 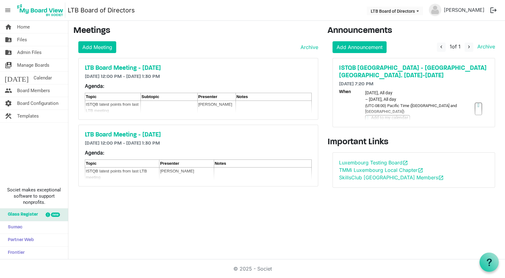 I want to click on span: Home, so click(x=23, y=27).